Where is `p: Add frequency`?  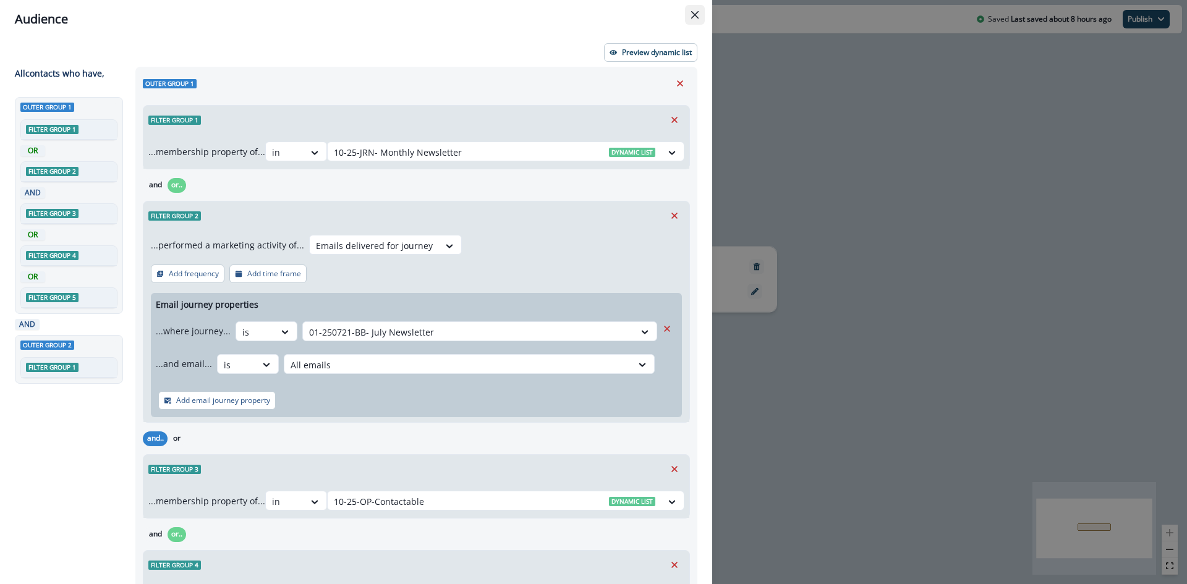 p: Add frequency is located at coordinates (194, 274).